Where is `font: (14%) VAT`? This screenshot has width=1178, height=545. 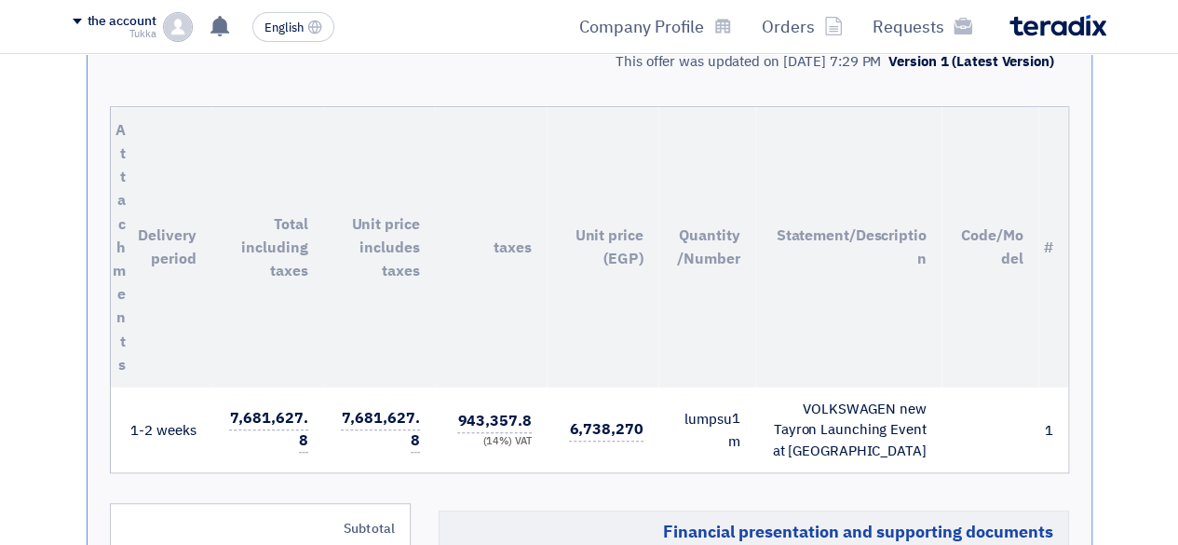 font: (14%) VAT is located at coordinates (507, 440).